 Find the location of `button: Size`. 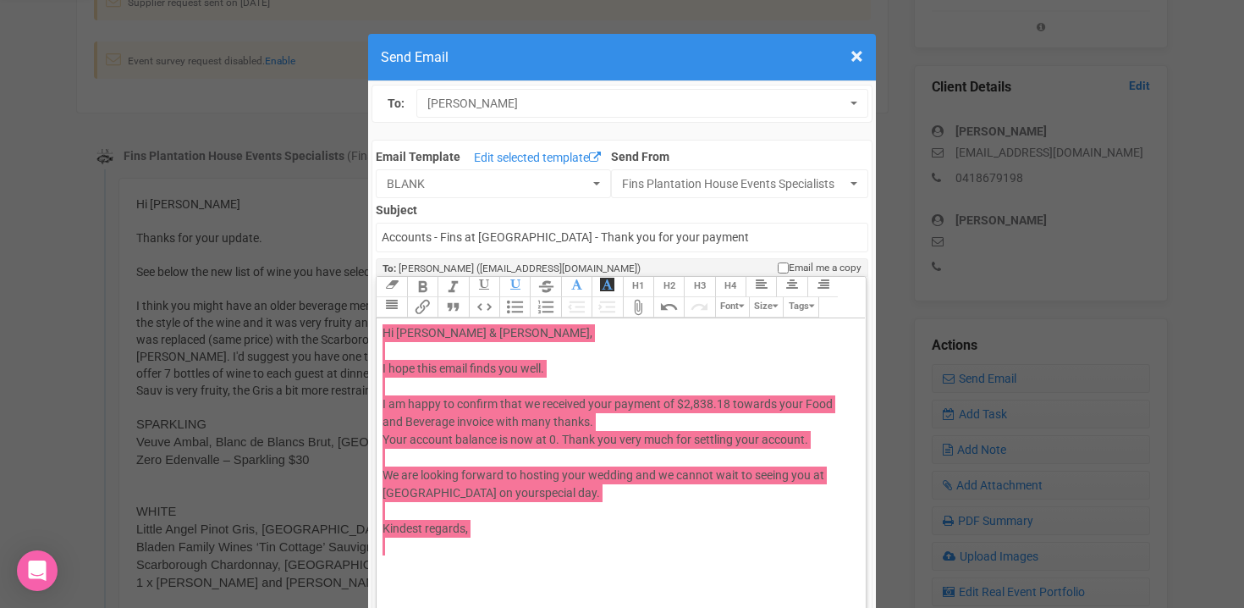

button: Size is located at coordinates (766, 307).